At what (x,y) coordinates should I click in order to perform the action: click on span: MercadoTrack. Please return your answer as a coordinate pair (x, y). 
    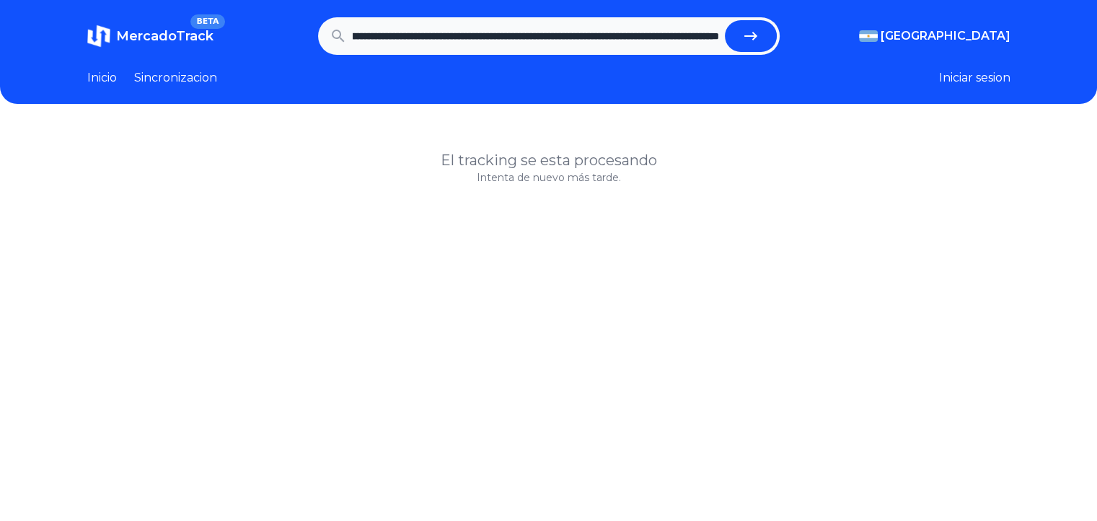
    Looking at the image, I should click on (165, 36).